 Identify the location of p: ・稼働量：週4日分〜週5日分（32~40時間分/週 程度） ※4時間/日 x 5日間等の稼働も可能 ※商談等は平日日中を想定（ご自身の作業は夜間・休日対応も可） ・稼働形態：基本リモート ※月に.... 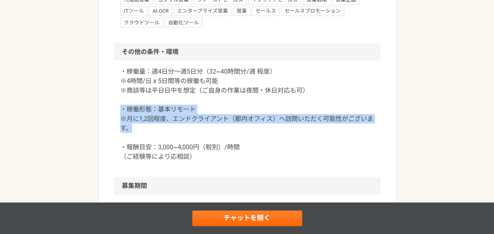
(247, 114).